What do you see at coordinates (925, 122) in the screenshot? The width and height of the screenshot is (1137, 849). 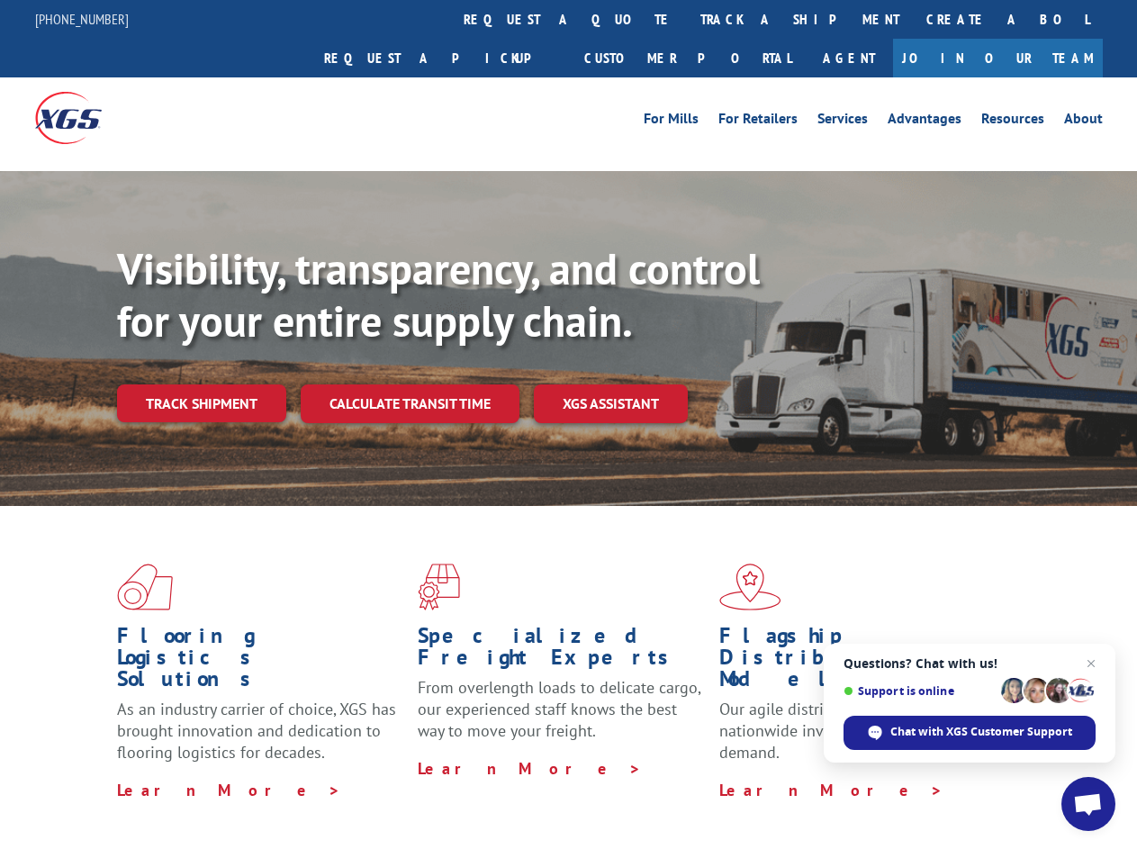 I see `a: Advantages` at bounding box center [925, 122].